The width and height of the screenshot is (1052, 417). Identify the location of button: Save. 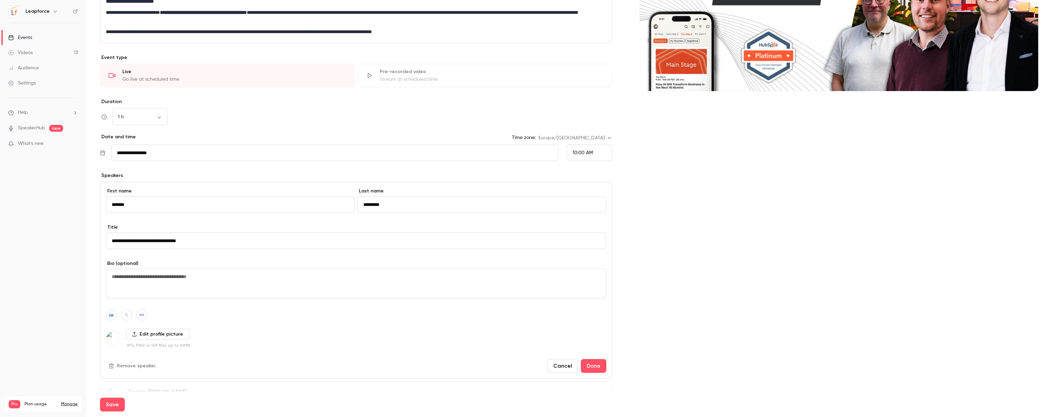
(112, 404).